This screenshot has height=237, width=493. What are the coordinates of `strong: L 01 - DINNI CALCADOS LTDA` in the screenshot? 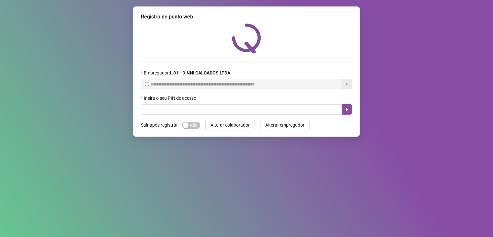 It's located at (200, 73).